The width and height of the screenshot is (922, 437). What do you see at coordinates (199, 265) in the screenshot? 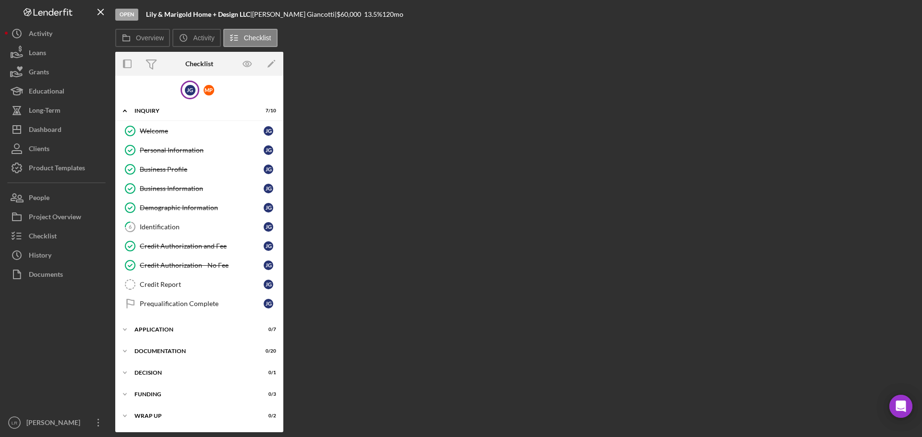
I see `a: Credit Authorization - No FeeJG` at bounding box center [199, 265].